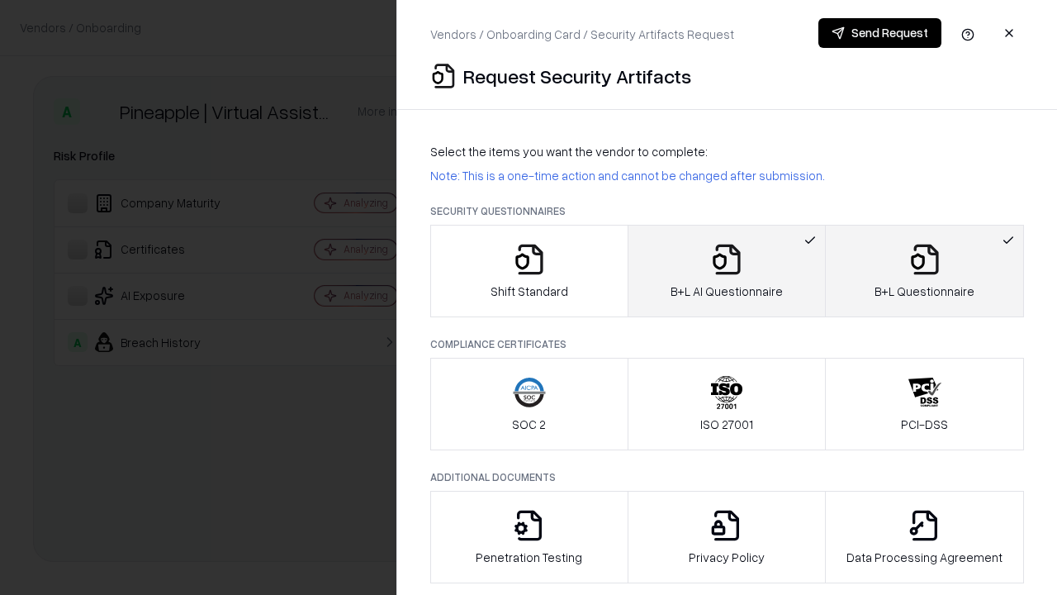  What do you see at coordinates (727, 404) in the screenshot?
I see `button: ISO 27001` at bounding box center [727, 404].